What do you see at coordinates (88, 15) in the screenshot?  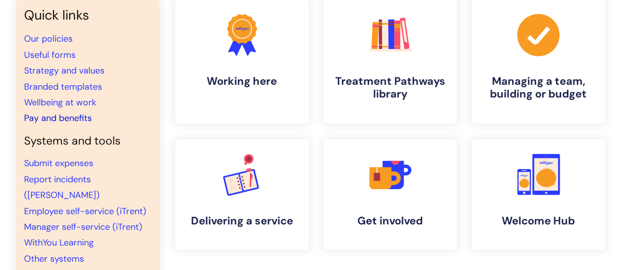 I see `h3: Quick links` at bounding box center [88, 15].